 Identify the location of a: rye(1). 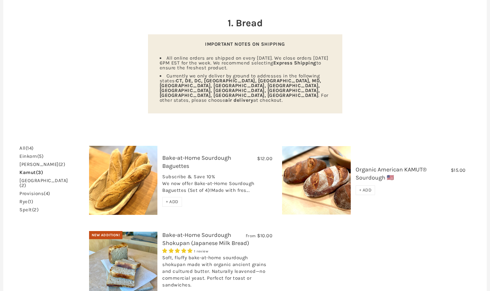
(26, 201).